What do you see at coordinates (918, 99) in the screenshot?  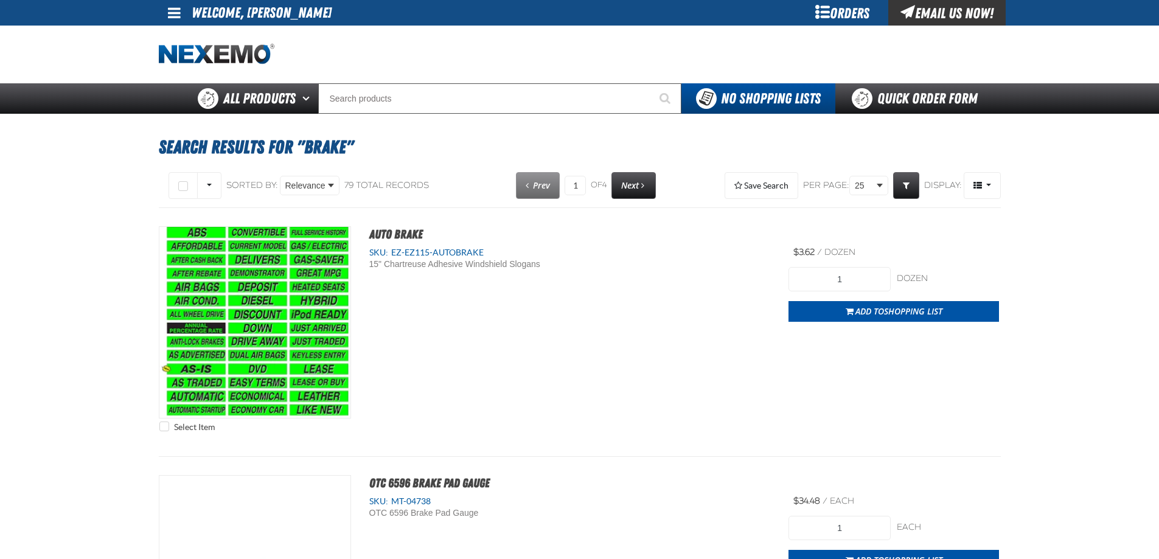 I see `a: Quick Order Form` at bounding box center [918, 99].